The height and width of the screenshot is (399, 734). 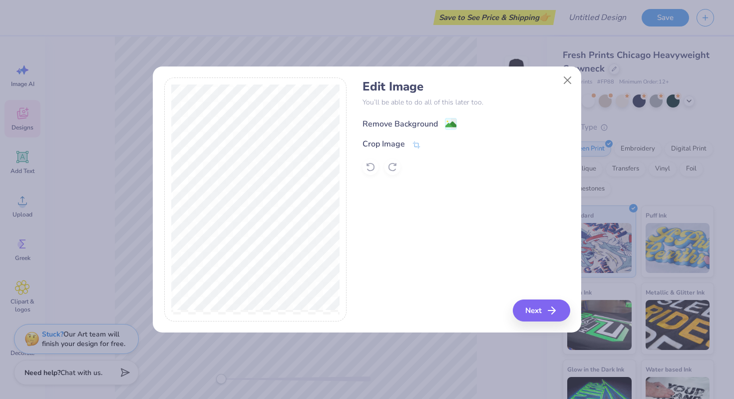 I want to click on button: Close, so click(x=568, y=80).